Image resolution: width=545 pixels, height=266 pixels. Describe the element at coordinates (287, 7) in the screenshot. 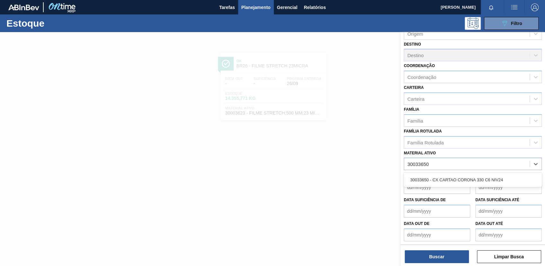

I see `span: Gerencial` at that location.